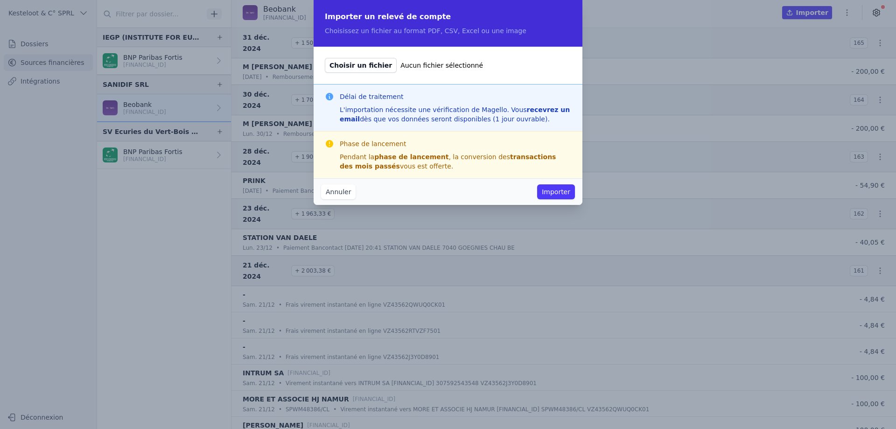 The image size is (896, 429). What do you see at coordinates (456, 144) in the screenshot?
I see `h3: Phase de lancement` at bounding box center [456, 144].